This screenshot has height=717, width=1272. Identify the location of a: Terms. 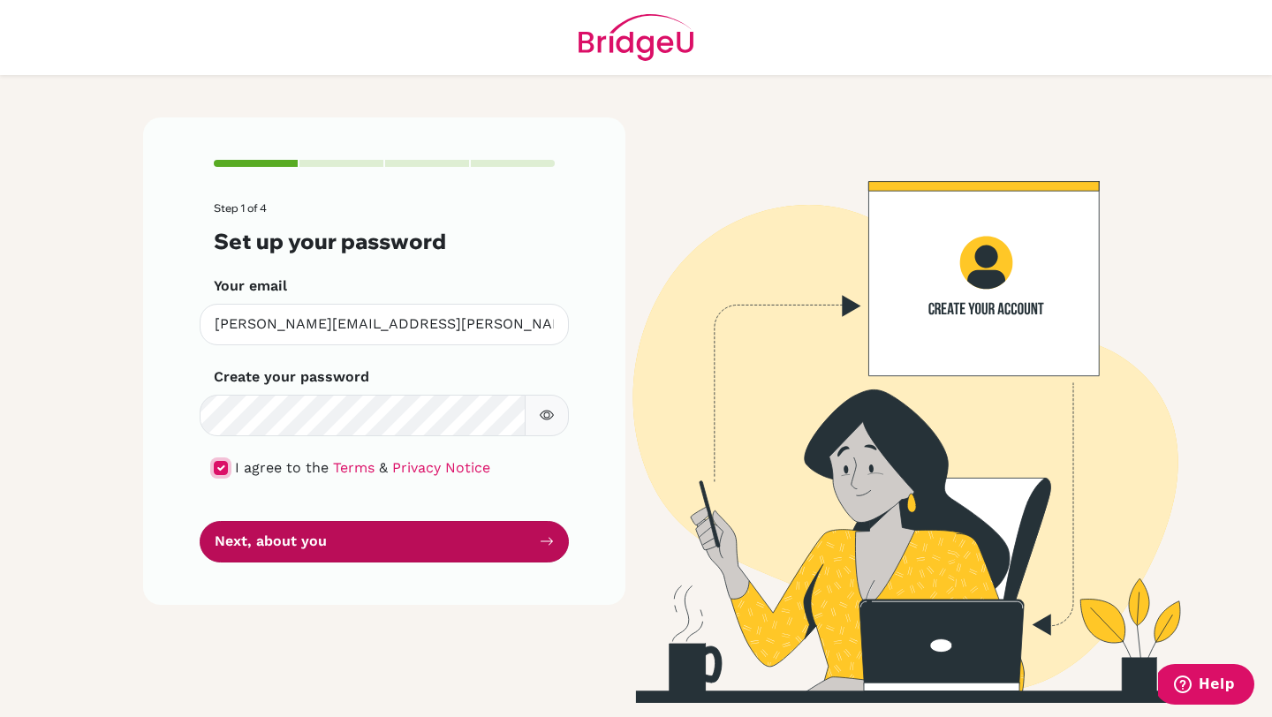
(353, 467).